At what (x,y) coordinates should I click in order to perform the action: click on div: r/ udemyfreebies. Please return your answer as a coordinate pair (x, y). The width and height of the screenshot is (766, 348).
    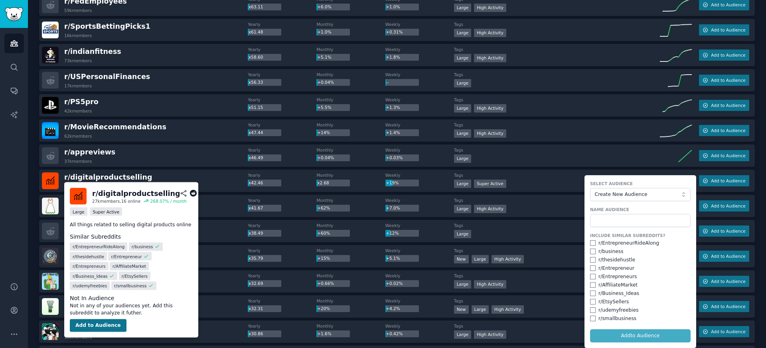
    Looking at the image, I should click on (618, 310).